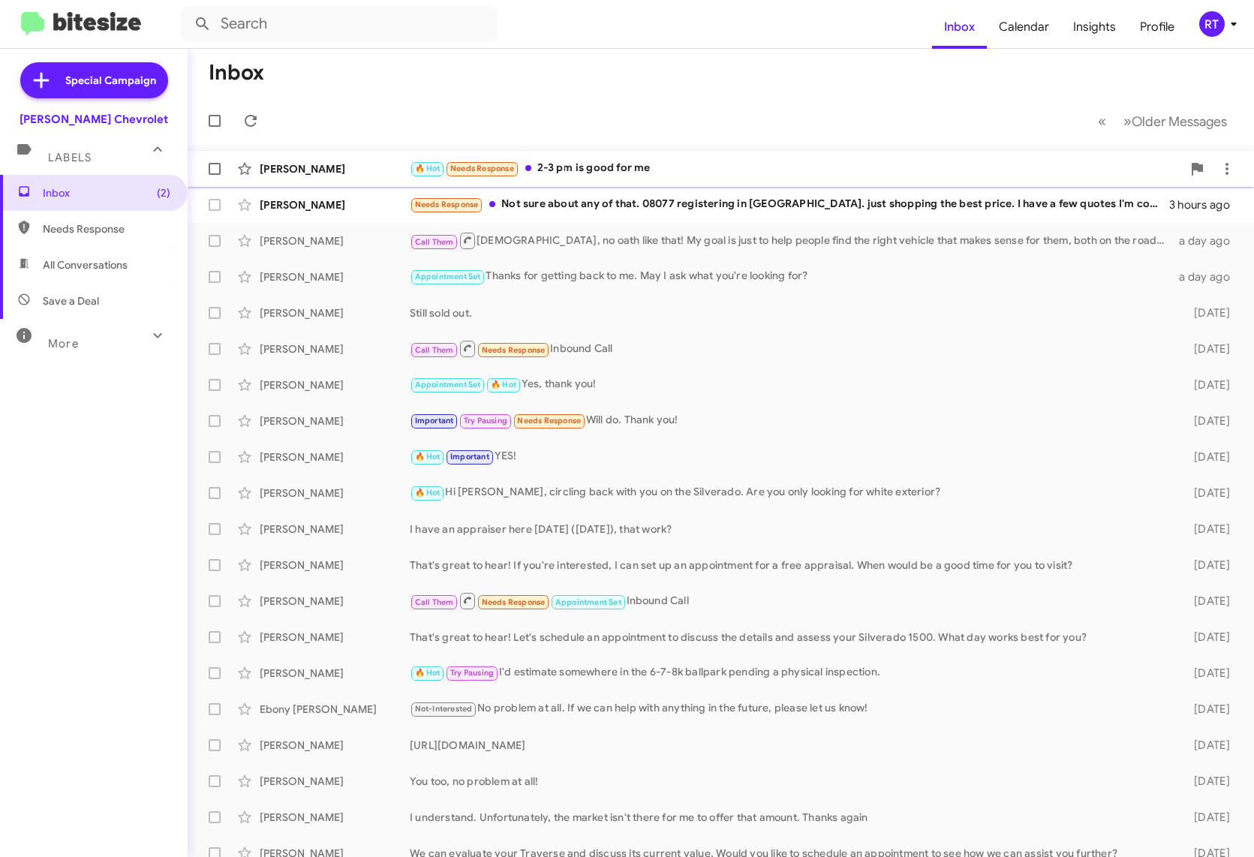  Describe the element at coordinates (791, 817) in the screenshot. I see `div: I understand. Unfortunately, the market isn't there for me to offer that amount. Thanks again` at that location.